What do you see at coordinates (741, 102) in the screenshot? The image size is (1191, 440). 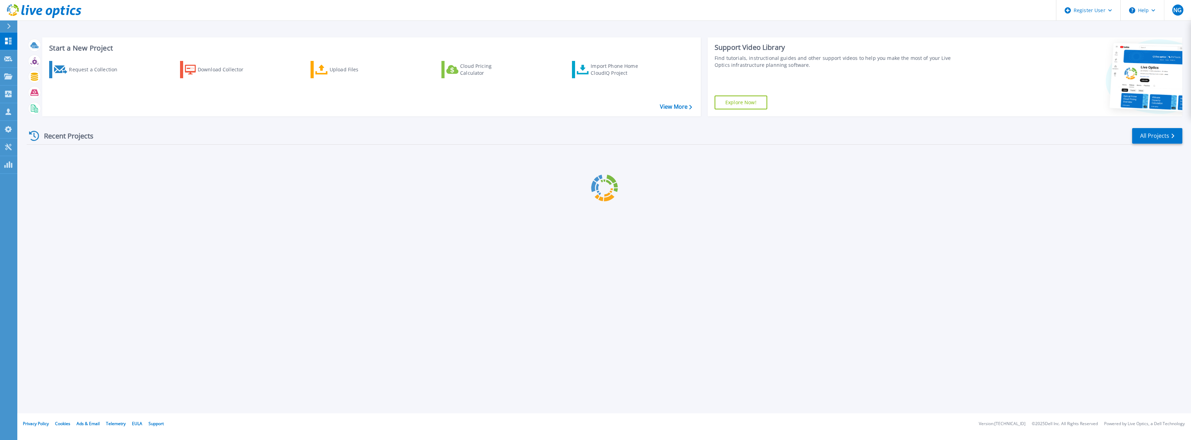 I see `a: Explore Now!` at bounding box center [741, 102].